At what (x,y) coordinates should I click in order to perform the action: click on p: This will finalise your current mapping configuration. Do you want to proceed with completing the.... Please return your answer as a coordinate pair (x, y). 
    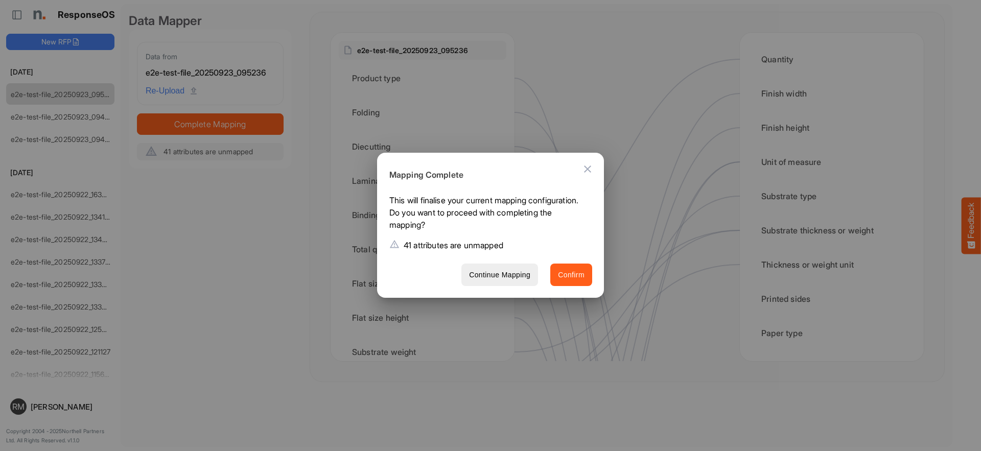
    Looking at the image, I should click on (486, 215).